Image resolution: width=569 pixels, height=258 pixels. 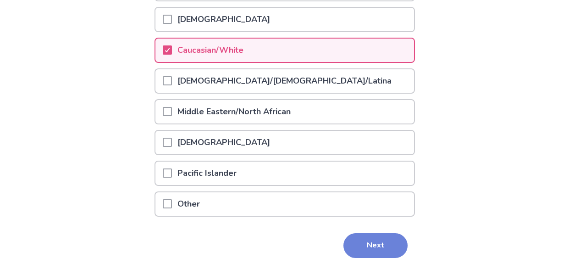 What do you see at coordinates (207, 173) in the screenshot?
I see `p: Pacific Islander` at bounding box center [207, 173].